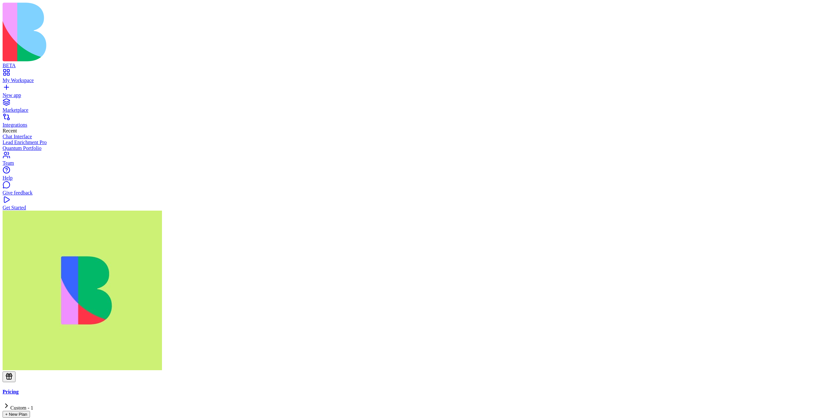  What do you see at coordinates (413, 160) in the screenshot?
I see `a: Team` at bounding box center [413, 160].